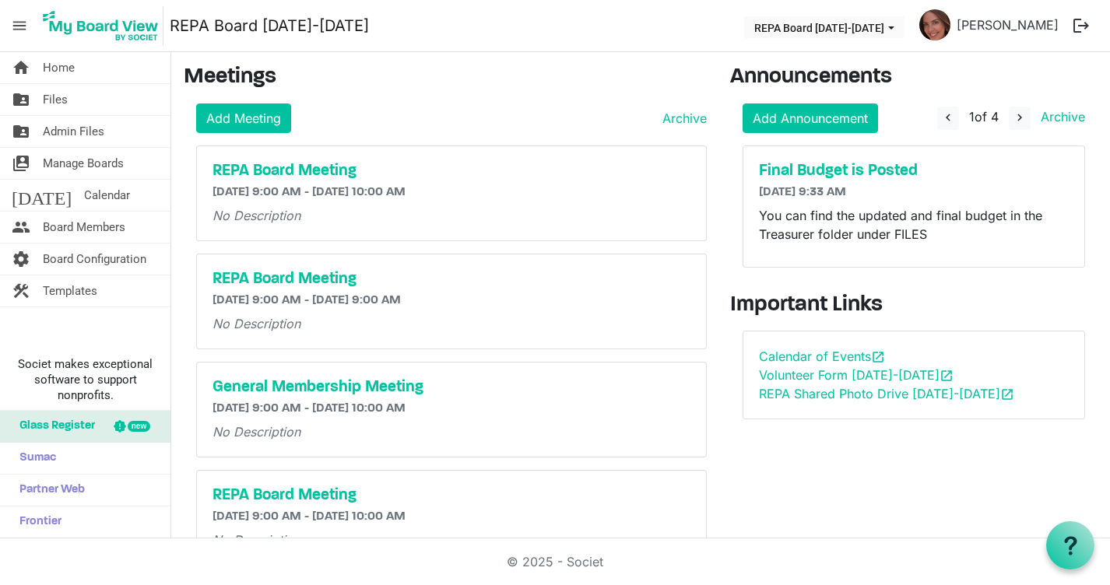 The width and height of the screenshot is (1110, 585). Describe the element at coordinates (58, 68) in the screenshot. I see `span: Home` at that location.